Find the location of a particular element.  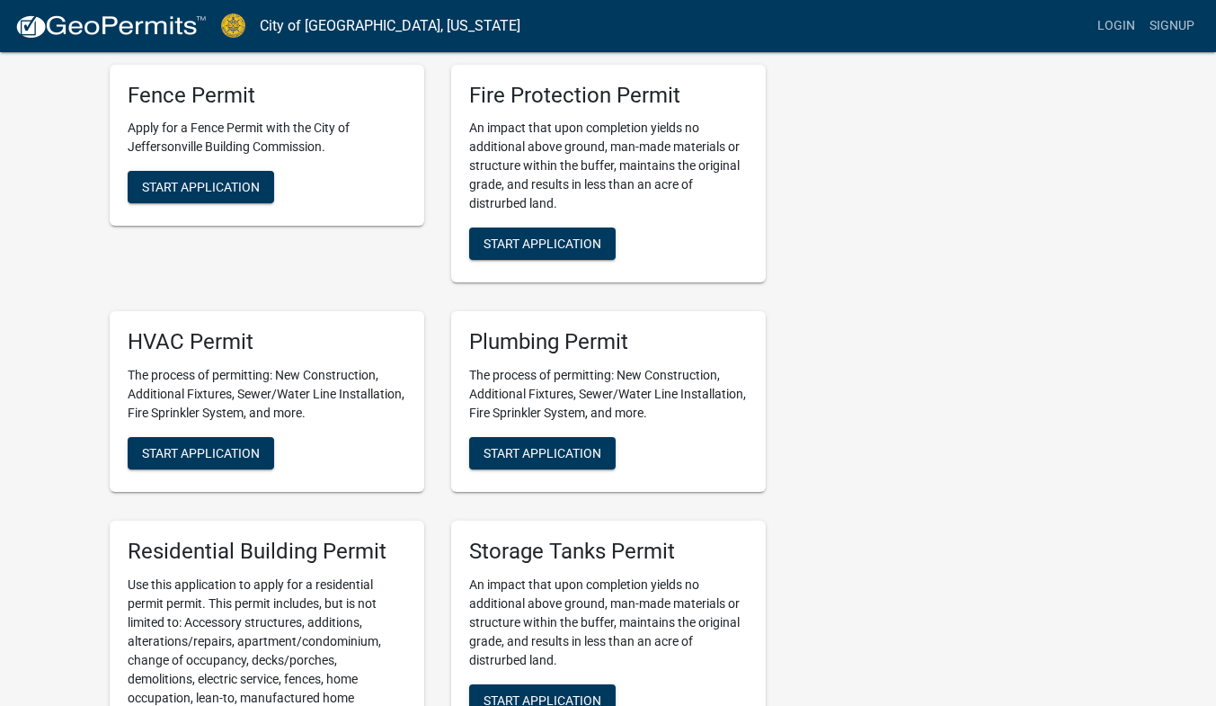

h5: HVAC Permit is located at coordinates (267, 342).